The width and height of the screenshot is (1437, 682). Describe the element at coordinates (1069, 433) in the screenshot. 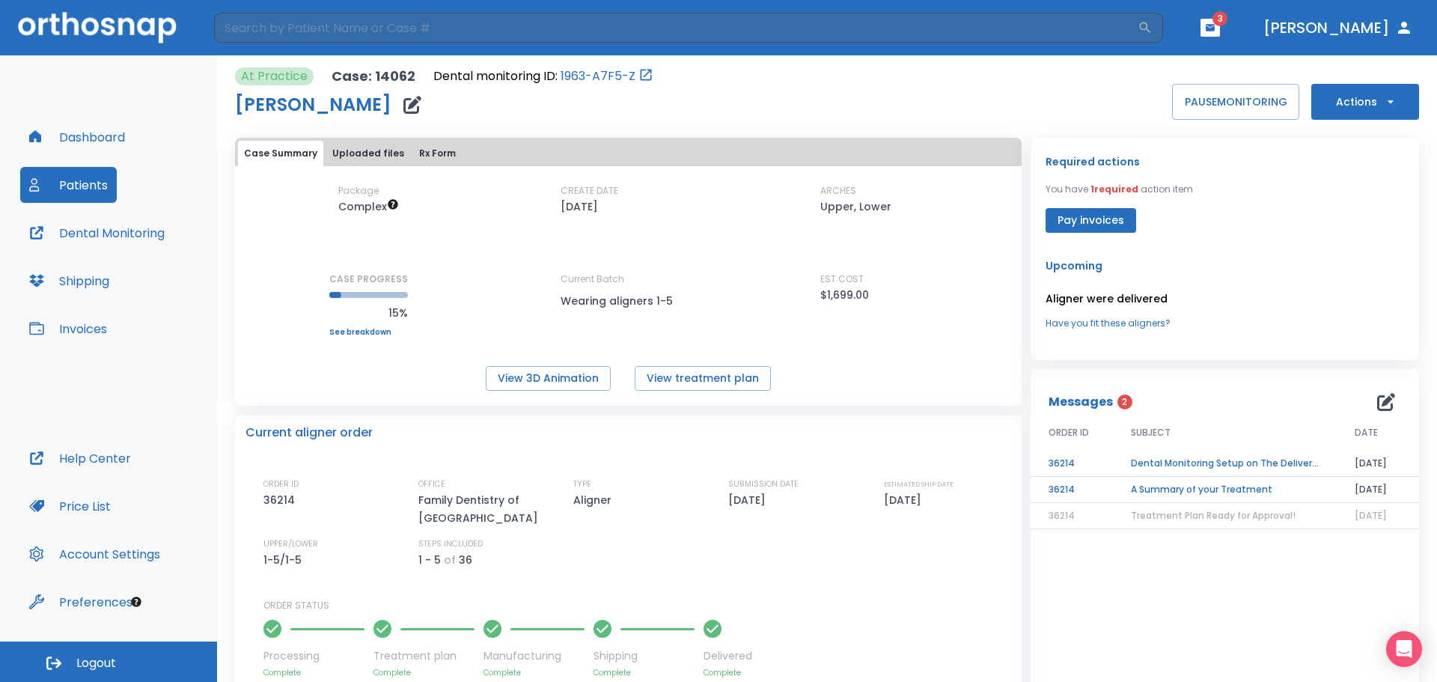

I see `span: ORDER ID` at that location.